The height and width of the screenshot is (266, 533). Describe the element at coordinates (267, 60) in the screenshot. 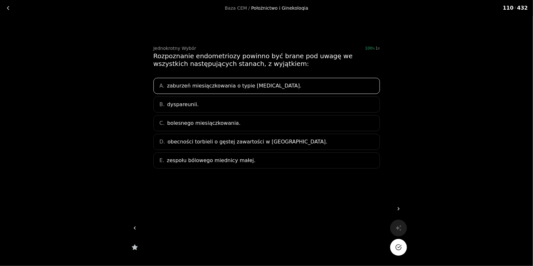

I see `div: Rozpoznanie endometriozy powinno być brane pod uwagę we wszystkich następujących stanach, z wyjąt...` at that location.